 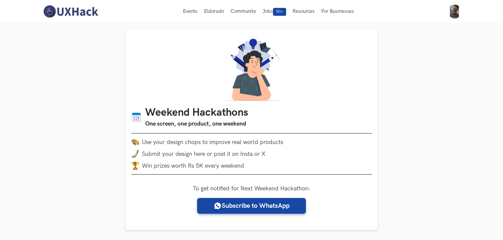 I want to click on label: To get notified for Next Weekend Hackathon:, so click(x=252, y=188).